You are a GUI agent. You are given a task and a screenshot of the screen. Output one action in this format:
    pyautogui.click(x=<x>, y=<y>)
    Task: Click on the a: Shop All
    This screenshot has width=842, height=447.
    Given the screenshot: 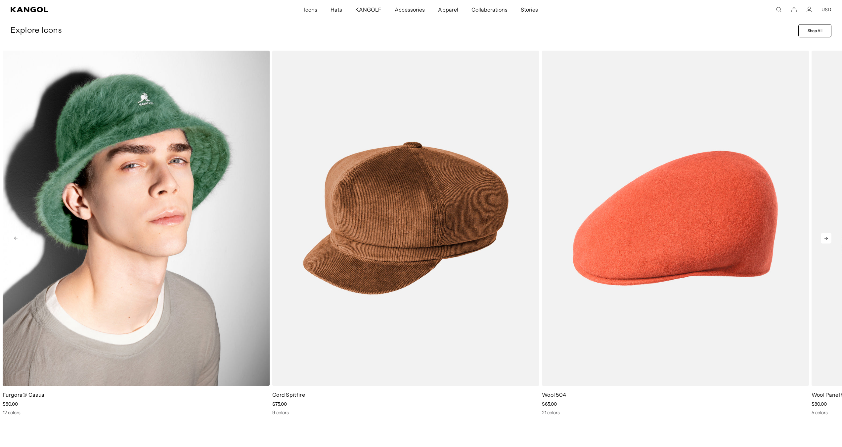 What is the action you would take?
    pyautogui.click(x=815, y=31)
    